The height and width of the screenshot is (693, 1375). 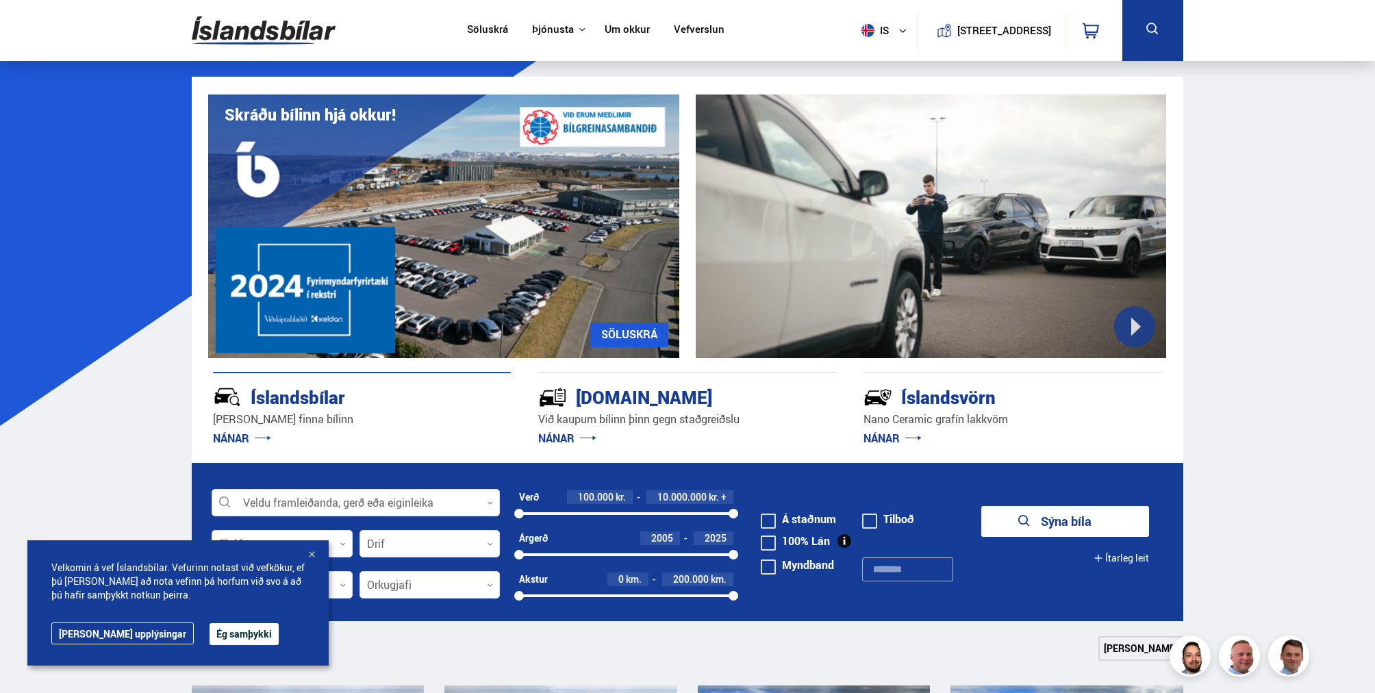 What do you see at coordinates (627, 30) in the screenshot?
I see `a: Um okkur` at bounding box center [627, 30].